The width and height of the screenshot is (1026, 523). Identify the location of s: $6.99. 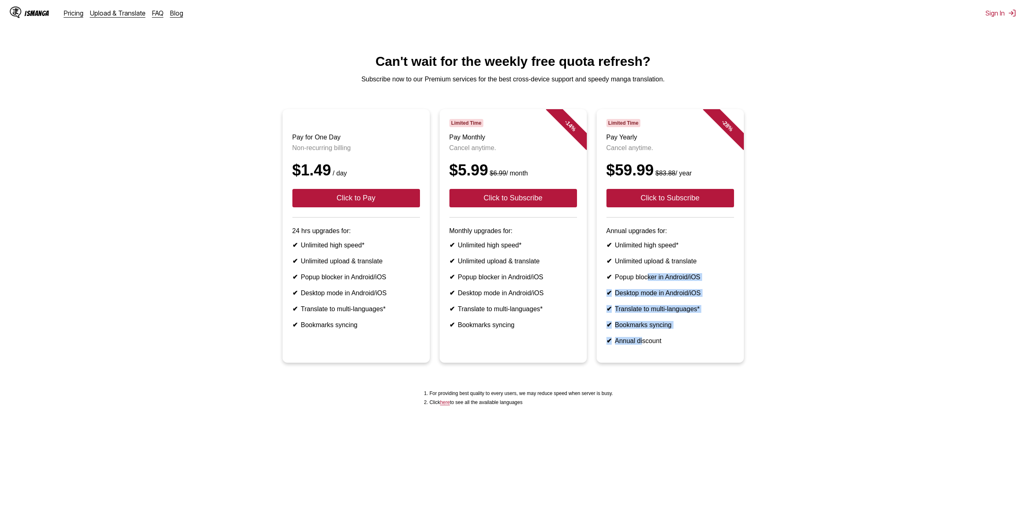
(498, 173).